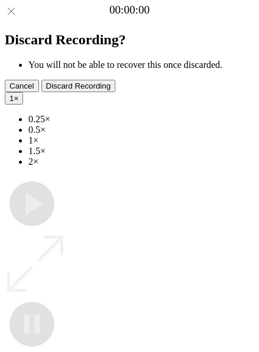 The width and height of the screenshot is (259, 352). I want to click on li: 0.5×, so click(141, 130).